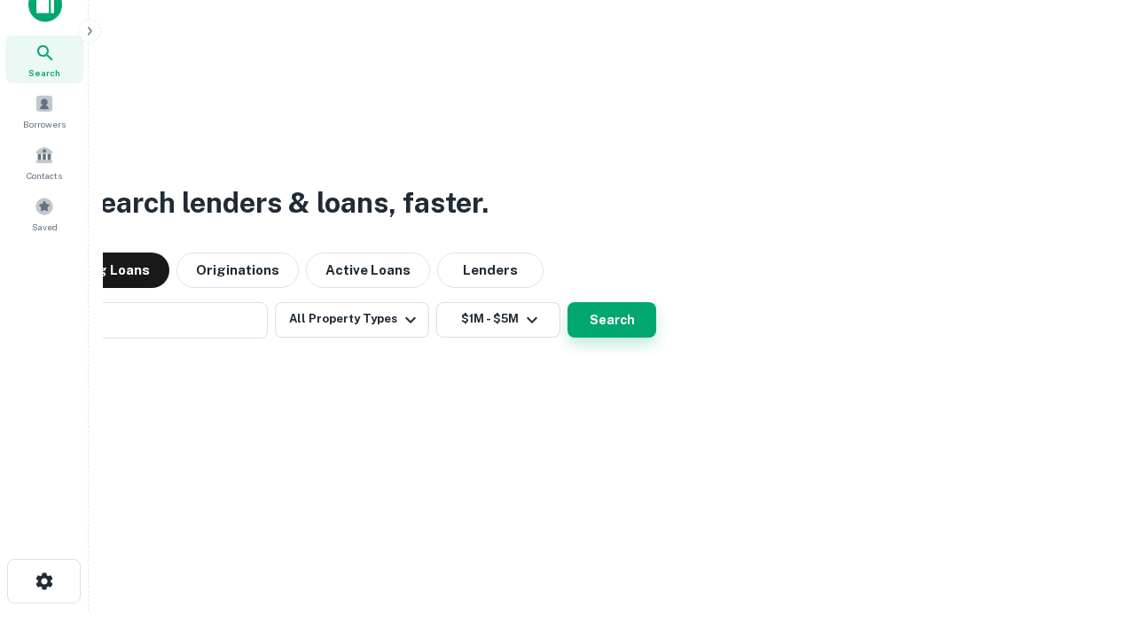 The image size is (1135, 638). What do you see at coordinates (44, 59) in the screenshot?
I see `div: Search` at bounding box center [44, 59].